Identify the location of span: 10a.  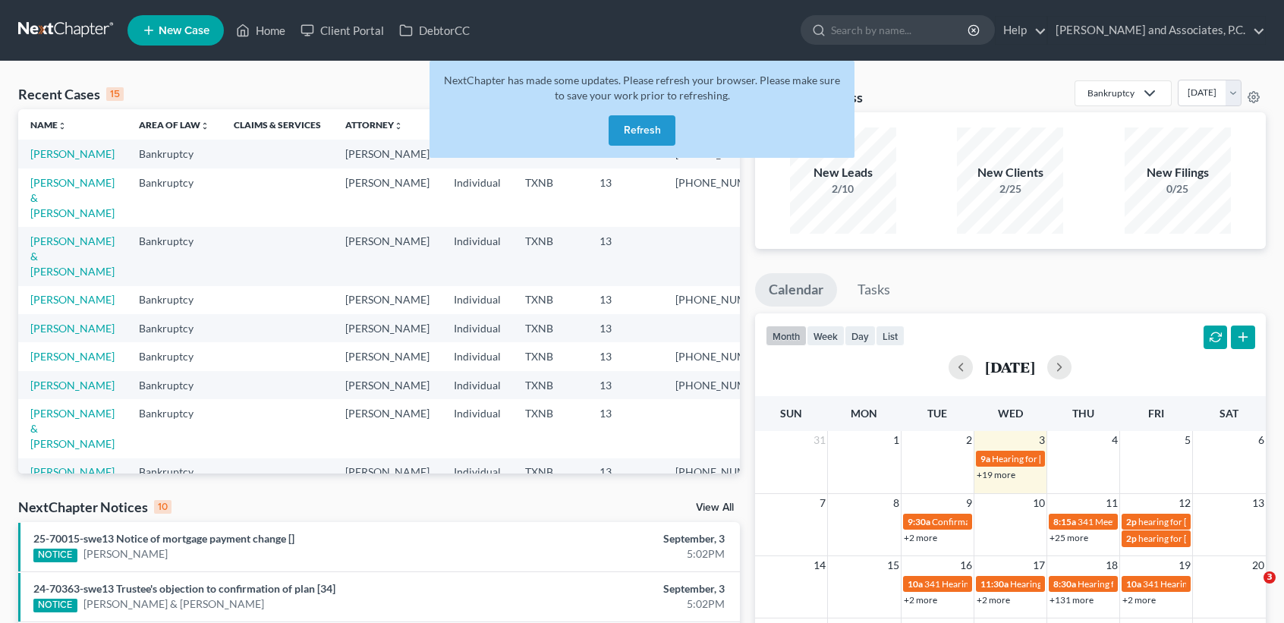
(1133, 583).